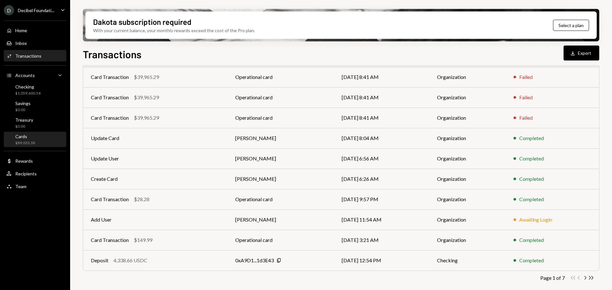 The image size is (612, 290). Describe the element at coordinates (25, 75) in the screenshot. I see `div: Accounts` at that location.